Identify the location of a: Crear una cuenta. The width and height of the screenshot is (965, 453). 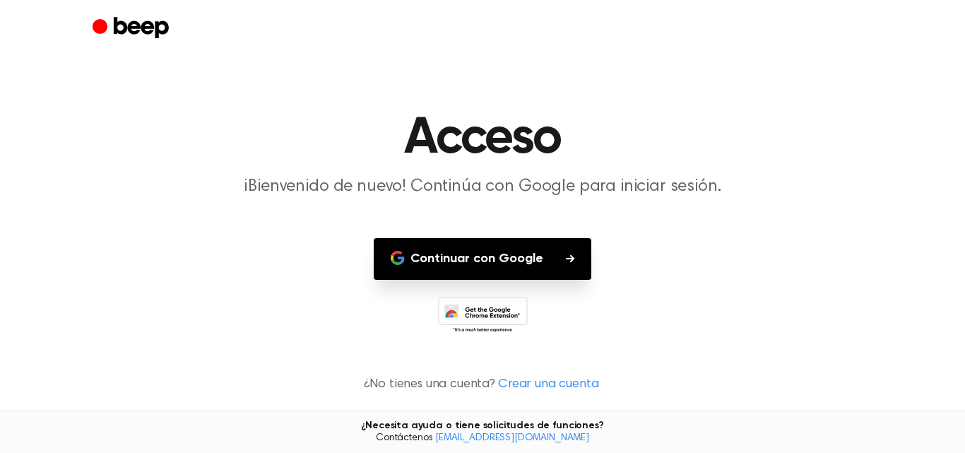
(548, 384).